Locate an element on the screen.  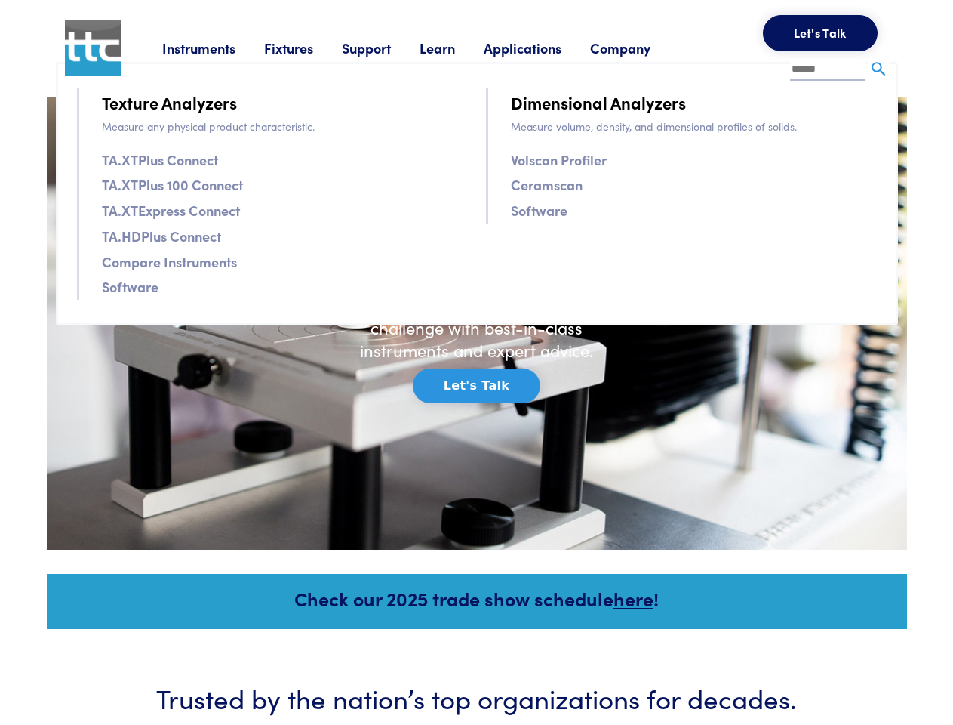
h3: Trusted by the nation’s top organizations for decades. is located at coordinates (477, 697).